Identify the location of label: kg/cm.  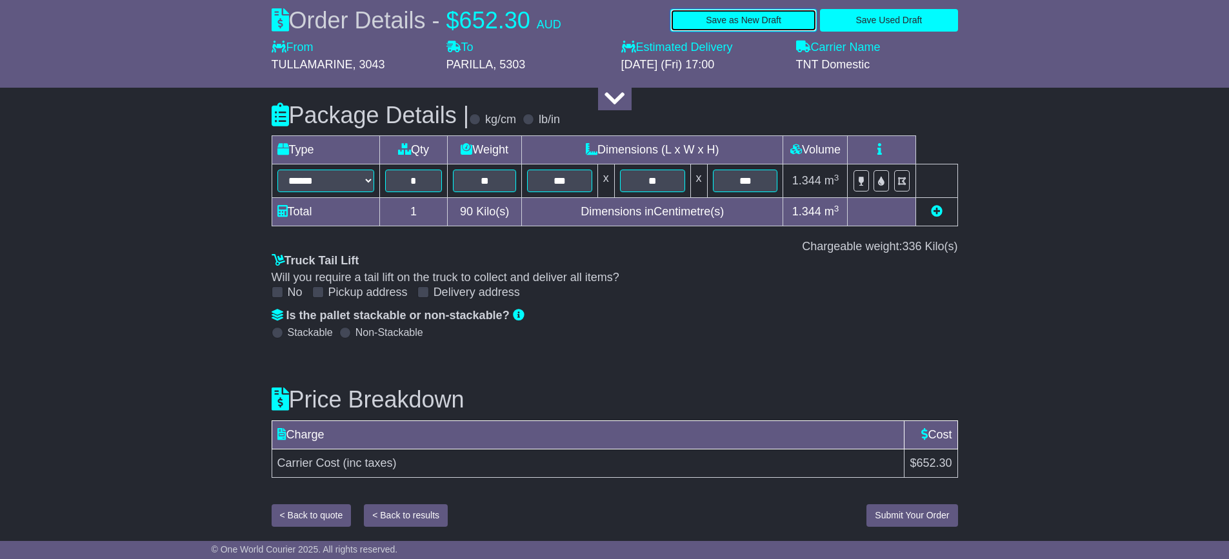
(501, 120).